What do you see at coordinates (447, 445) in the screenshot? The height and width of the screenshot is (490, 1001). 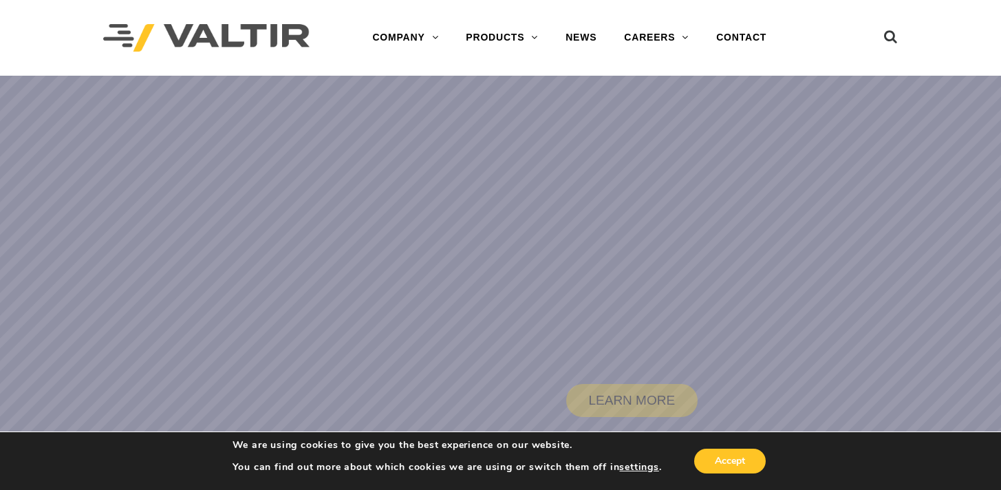 I see `p: We are using cookies to give you the best experience on our website.` at bounding box center [447, 445].